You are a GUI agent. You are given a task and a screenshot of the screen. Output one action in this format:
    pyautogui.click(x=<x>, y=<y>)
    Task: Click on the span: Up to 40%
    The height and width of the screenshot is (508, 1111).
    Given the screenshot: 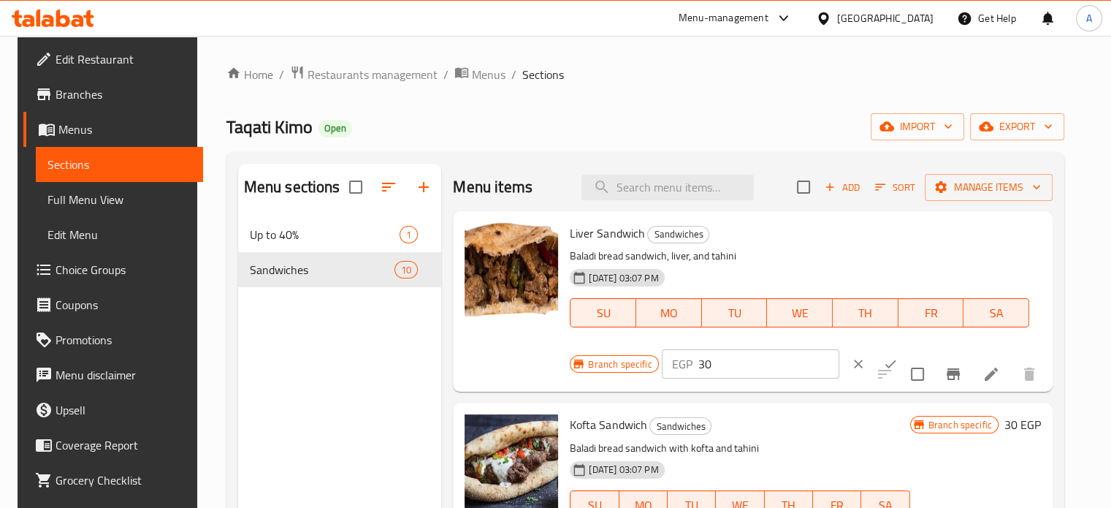 What is the action you would take?
    pyautogui.click(x=325, y=234)
    